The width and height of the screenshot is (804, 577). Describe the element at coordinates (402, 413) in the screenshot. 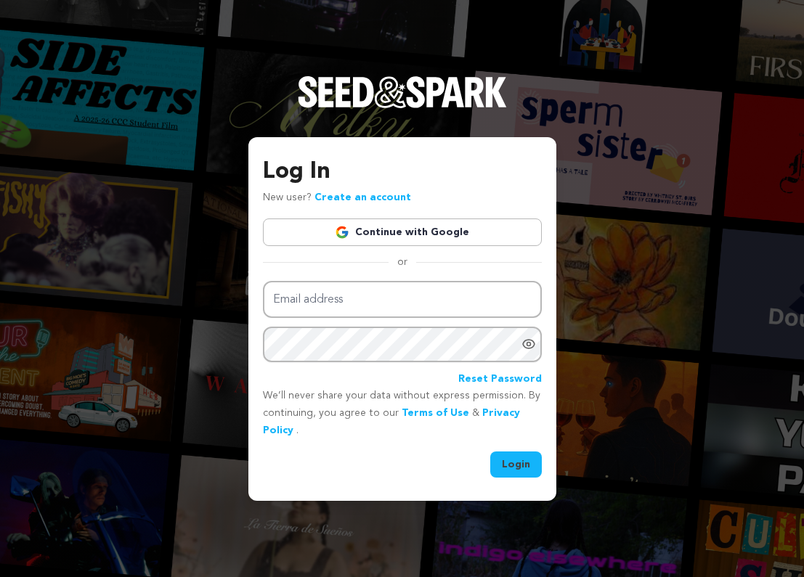

I see `p: We’ll never share your data without express permission. By continuing, you agree to our & .` at that location.